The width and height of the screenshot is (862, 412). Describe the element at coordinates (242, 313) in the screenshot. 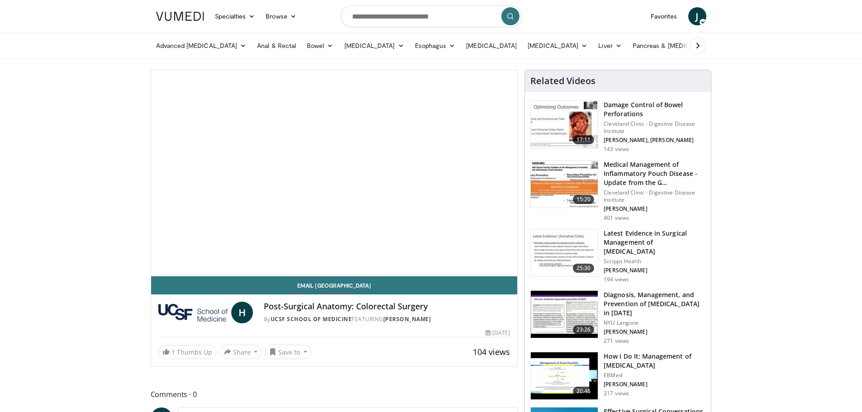

I see `a: H` at that location.